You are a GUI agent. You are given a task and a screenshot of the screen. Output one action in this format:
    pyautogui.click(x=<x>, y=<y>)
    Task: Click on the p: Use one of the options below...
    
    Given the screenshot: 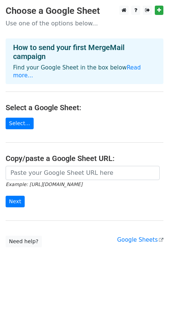 What is the action you would take?
    pyautogui.click(x=84, y=23)
    